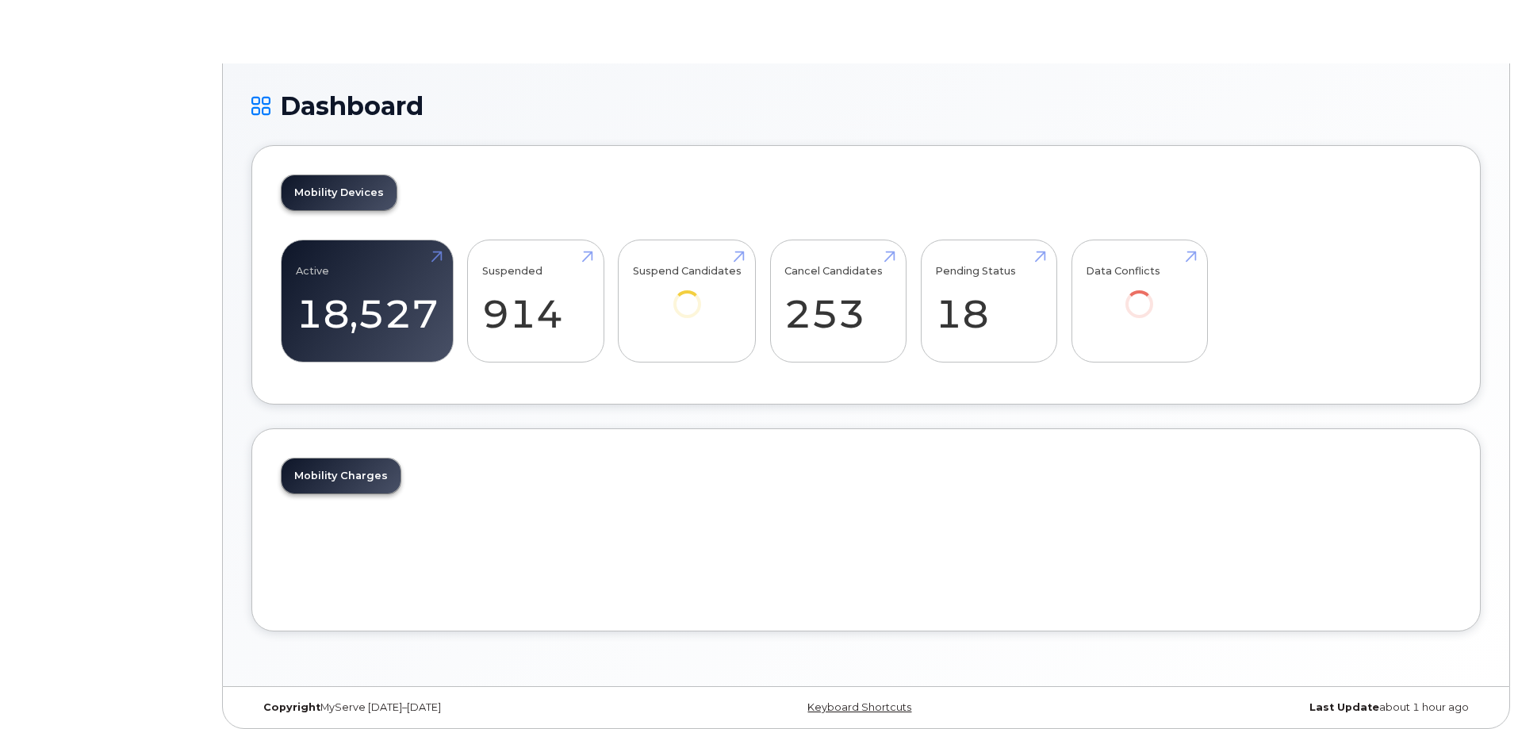 The height and width of the screenshot is (729, 1518). What do you see at coordinates (687, 294) in the screenshot?
I see `a: Suspend Candidates` at bounding box center [687, 294].